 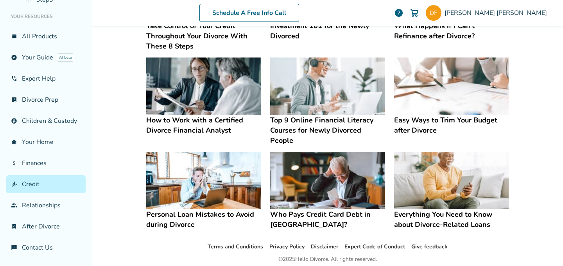 What do you see at coordinates (14, 100) in the screenshot?
I see `span: list_alt_check` at bounding box center [14, 100].